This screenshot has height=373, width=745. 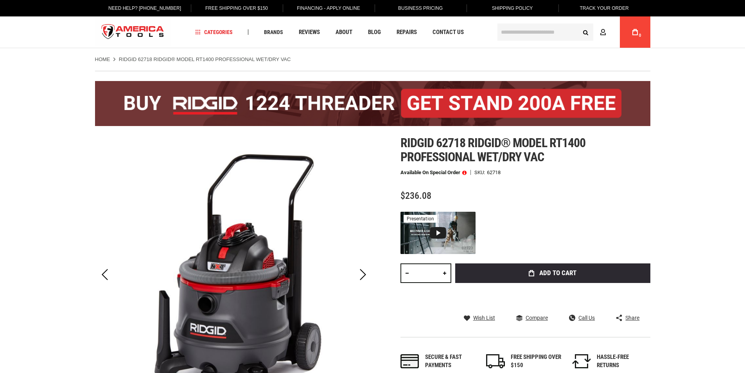 What do you see at coordinates (553, 273) in the screenshot?
I see `button: Add to Cart` at bounding box center [553, 273].